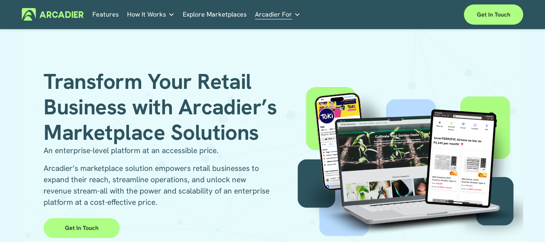 The image size is (545, 242). What do you see at coordinates (158, 151) in the screenshot?
I see `p: An enterprise-level platform at an accessible price.` at bounding box center [158, 151].